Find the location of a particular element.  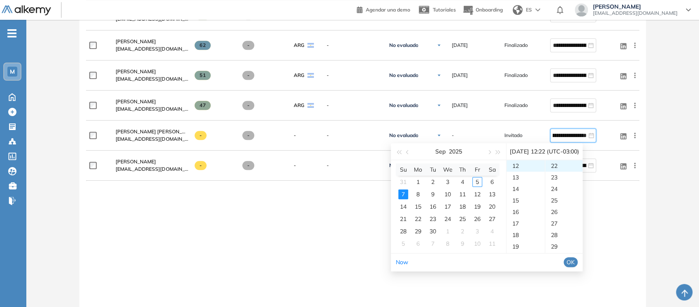

div: 29 is located at coordinates (564, 246).